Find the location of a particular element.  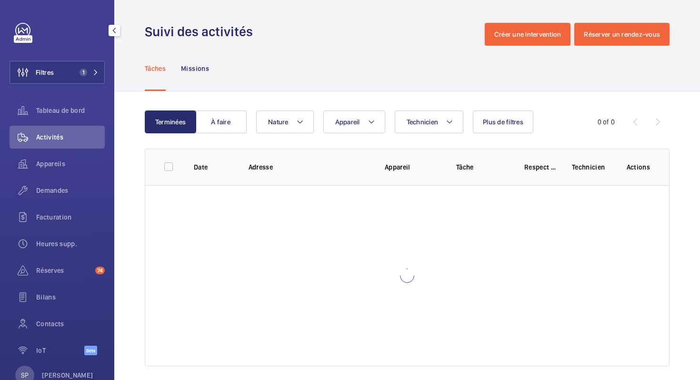

p: Tâche is located at coordinates (482, 167).